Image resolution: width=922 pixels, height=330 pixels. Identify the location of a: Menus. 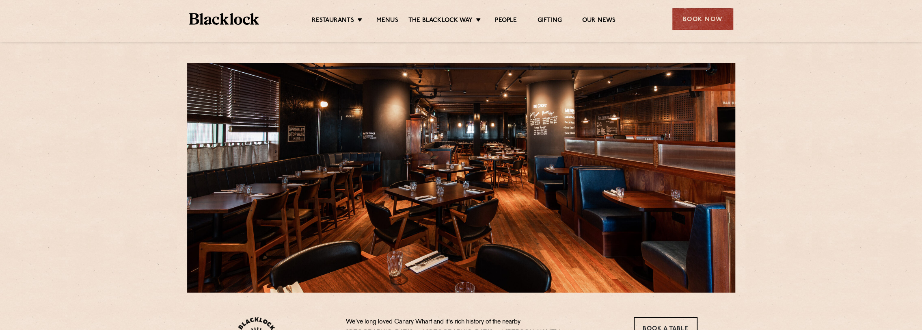
(387, 21).